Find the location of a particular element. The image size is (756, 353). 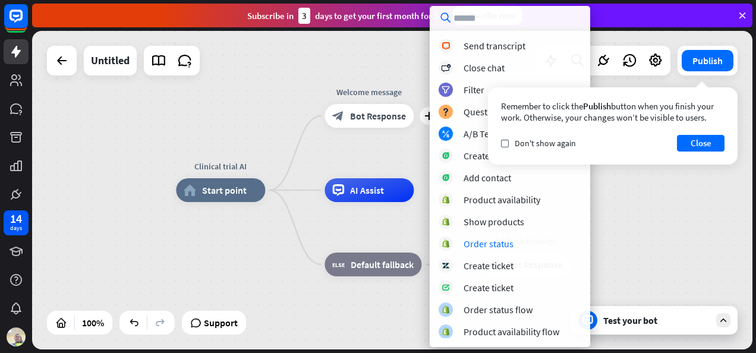

i: plus is located at coordinates (428, 116).